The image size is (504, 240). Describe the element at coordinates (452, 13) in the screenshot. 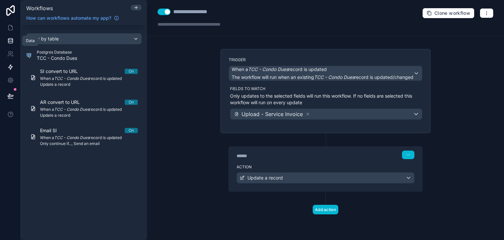

I see `span: Clone workflow` at that location.